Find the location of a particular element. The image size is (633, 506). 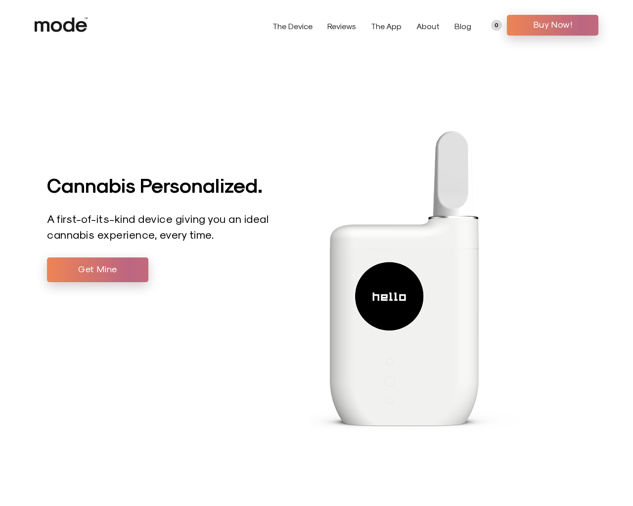

h1: Cannabis Personalized. is located at coordinates (179, 184).